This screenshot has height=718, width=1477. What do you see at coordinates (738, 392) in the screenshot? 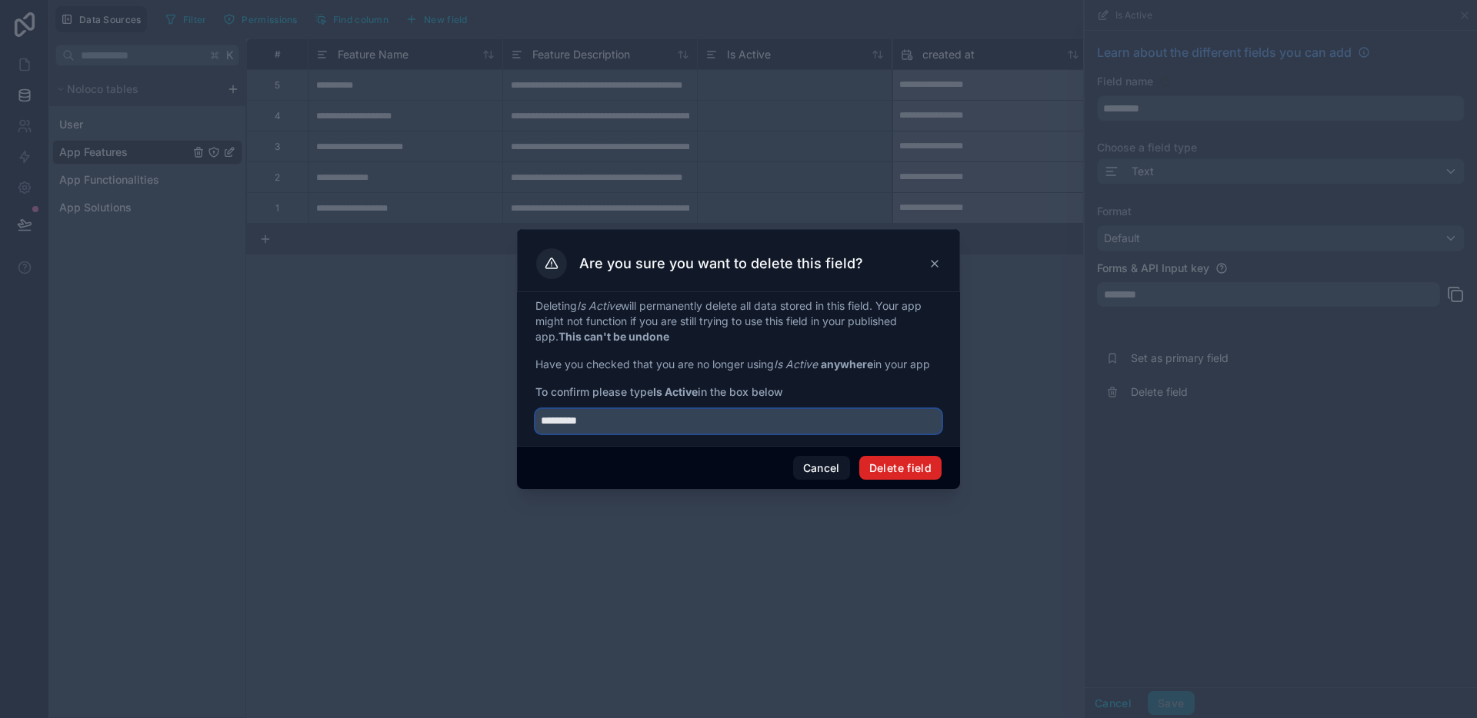
I see `span: To confirm please type in the box below` at bounding box center [738, 392].